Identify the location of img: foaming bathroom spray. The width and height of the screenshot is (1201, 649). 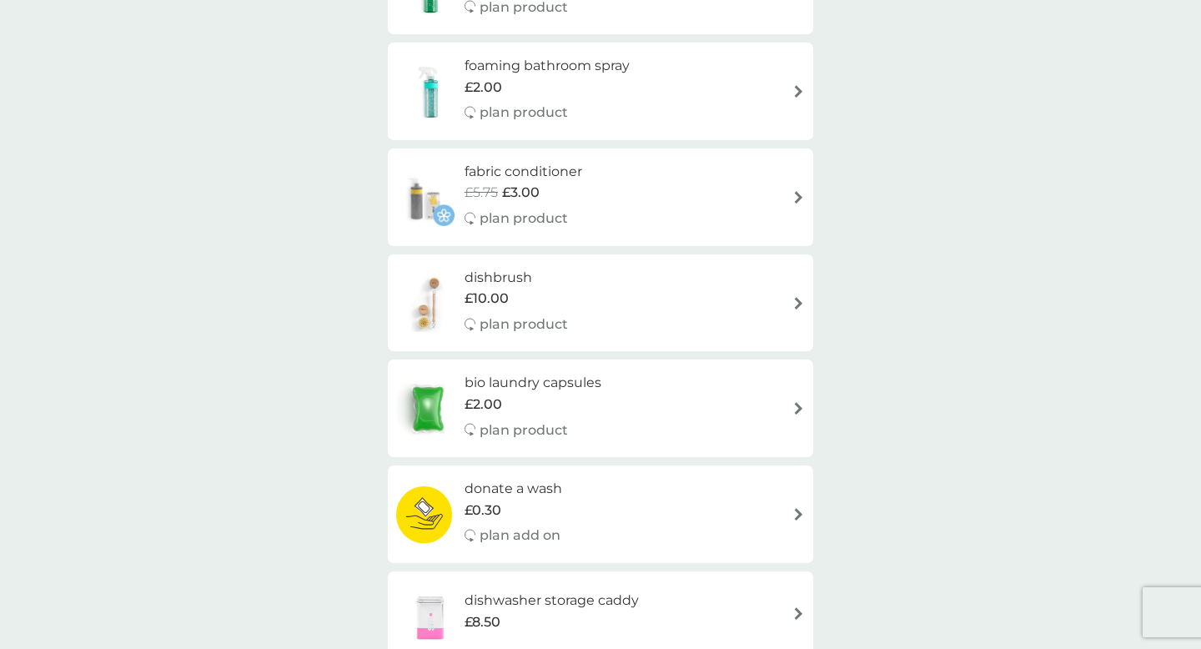
(430, 92).